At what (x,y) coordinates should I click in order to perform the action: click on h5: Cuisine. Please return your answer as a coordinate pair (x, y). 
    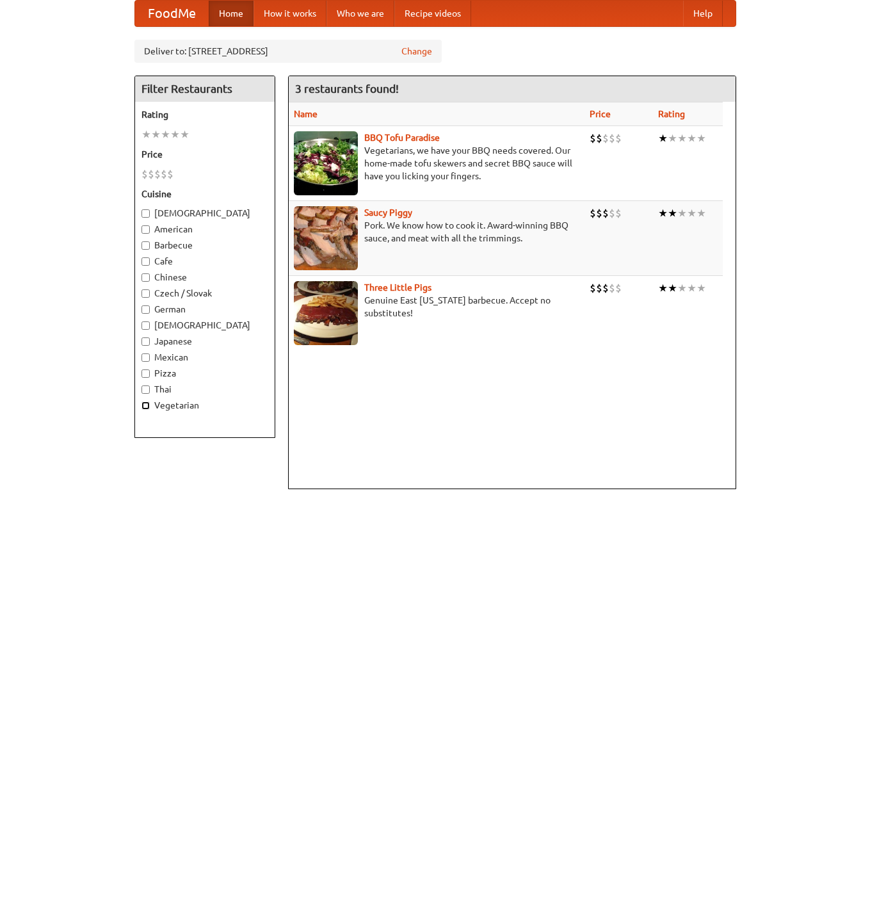
    Looking at the image, I should click on (205, 194).